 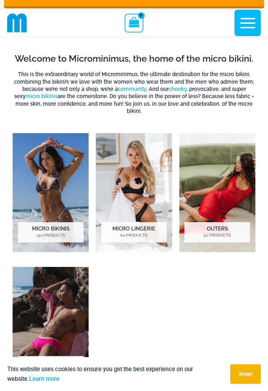 What do you see at coordinates (218, 193) in the screenshot?
I see `a: Visit product category Outers` at bounding box center [218, 193].